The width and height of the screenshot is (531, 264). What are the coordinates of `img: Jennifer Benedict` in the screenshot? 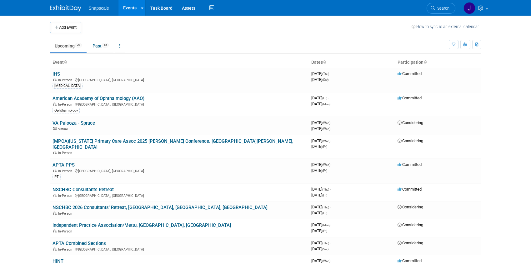 It's located at (470, 8).